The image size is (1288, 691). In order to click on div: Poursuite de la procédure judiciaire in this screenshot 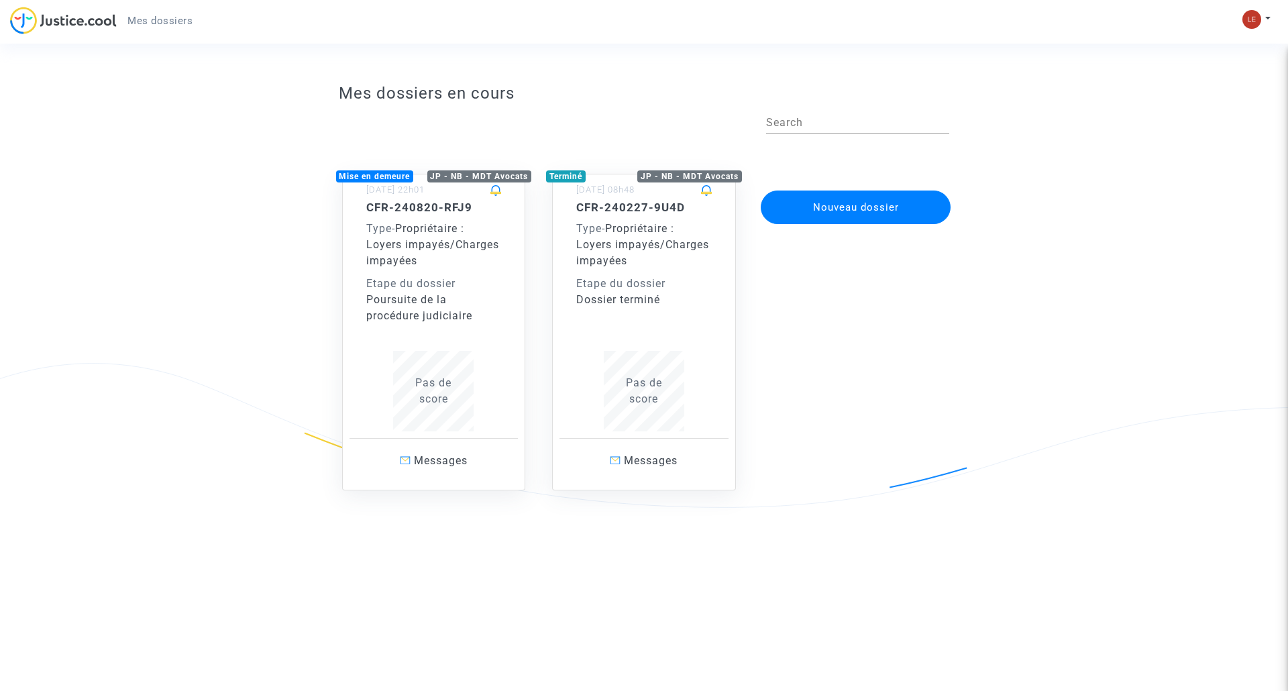, I will do `click(434, 308)`.